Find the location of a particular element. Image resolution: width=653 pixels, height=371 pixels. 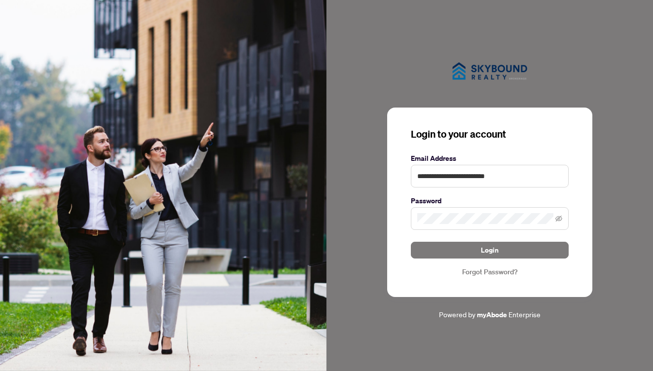

a: myAbode is located at coordinates (492, 315).